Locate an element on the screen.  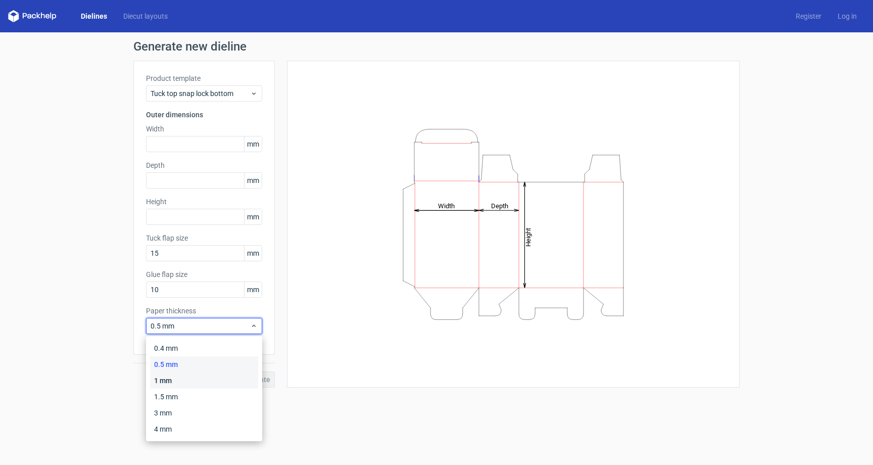
span: Tuck top snap lock bottom is located at coordinates (200, 93).